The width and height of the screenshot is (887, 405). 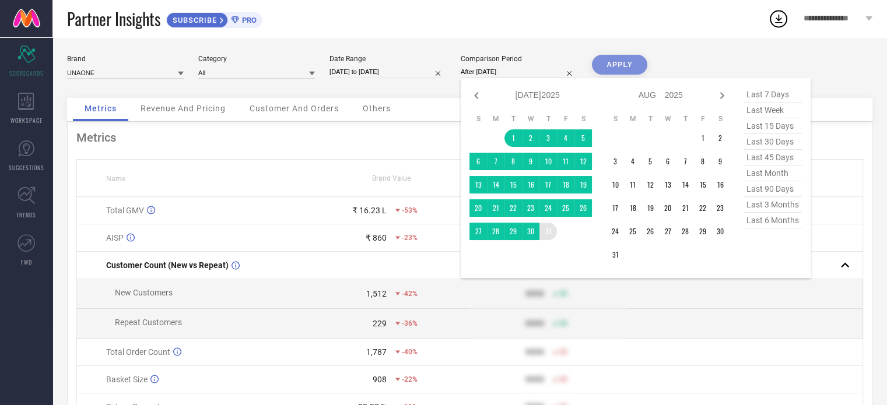 I want to click on span: -23%, so click(x=410, y=238).